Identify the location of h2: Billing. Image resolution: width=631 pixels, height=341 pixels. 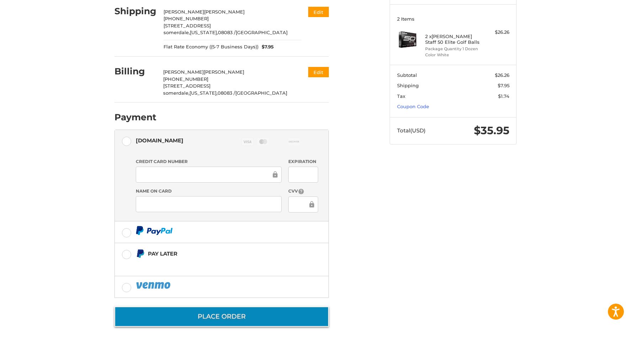
(135, 71).